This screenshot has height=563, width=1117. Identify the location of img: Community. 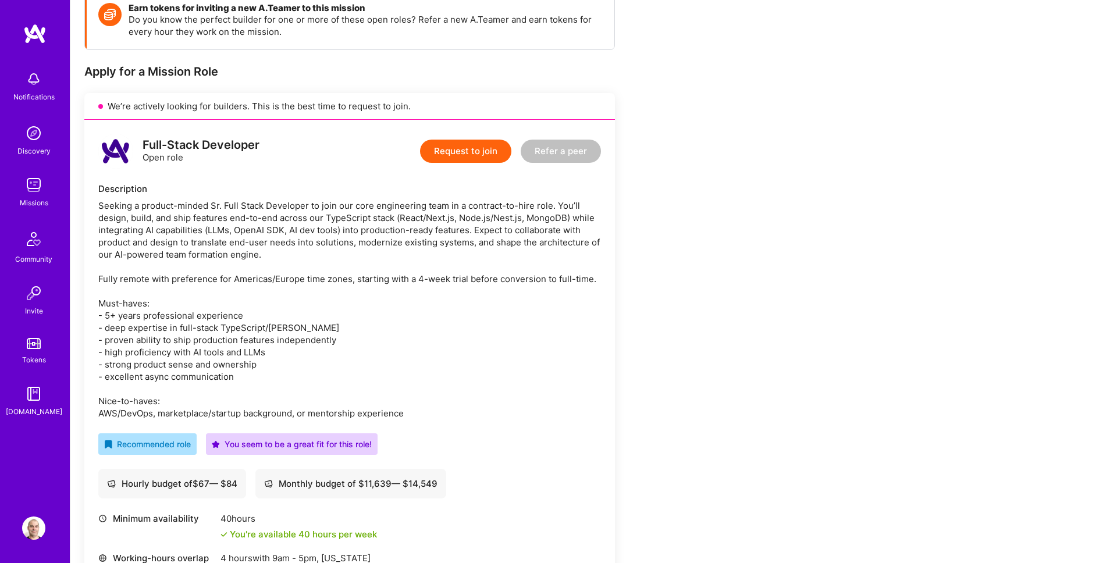
(34, 239).